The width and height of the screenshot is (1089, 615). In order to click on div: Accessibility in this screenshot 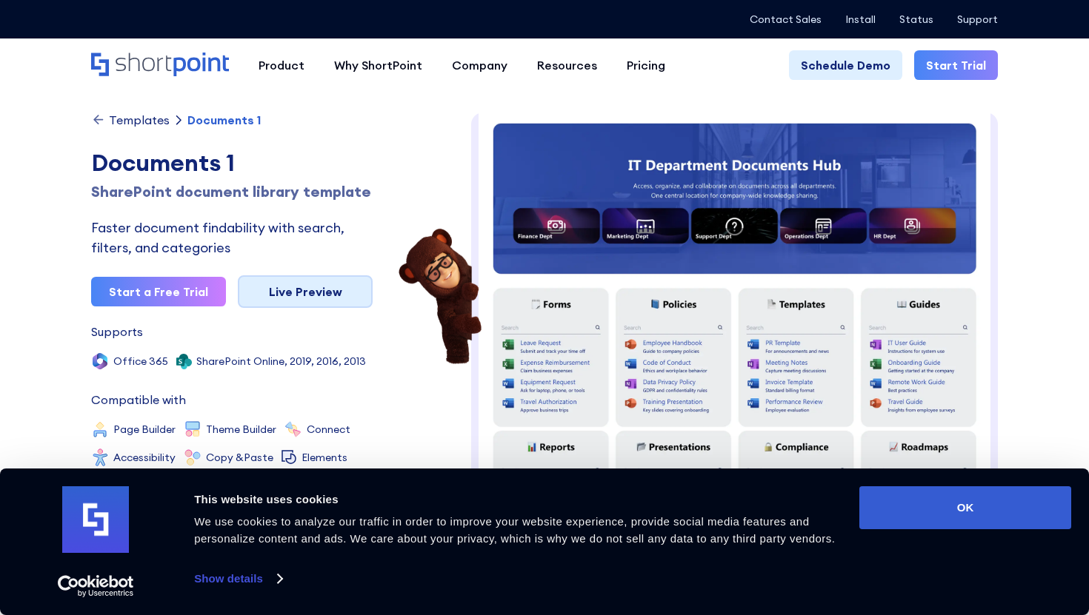, I will do `click(144, 458)`.